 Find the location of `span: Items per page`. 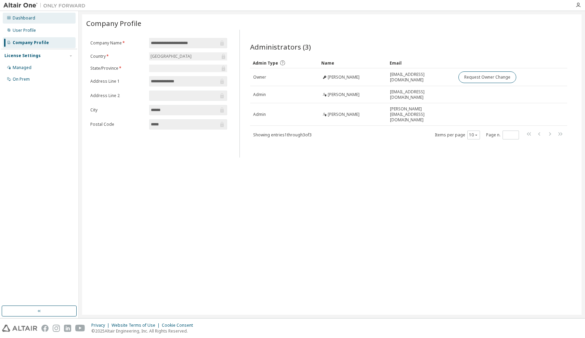

span: Items per page is located at coordinates (457, 135).